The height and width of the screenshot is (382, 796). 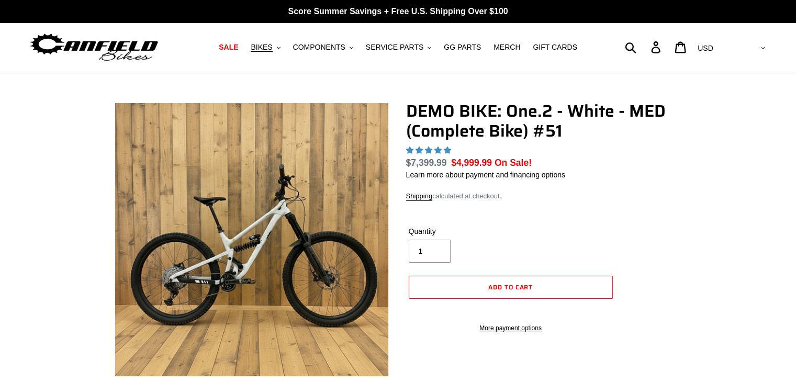 What do you see at coordinates (510, 287) in the screenshot?
I see `button: Add to cart` at bounding box center [510, 287].